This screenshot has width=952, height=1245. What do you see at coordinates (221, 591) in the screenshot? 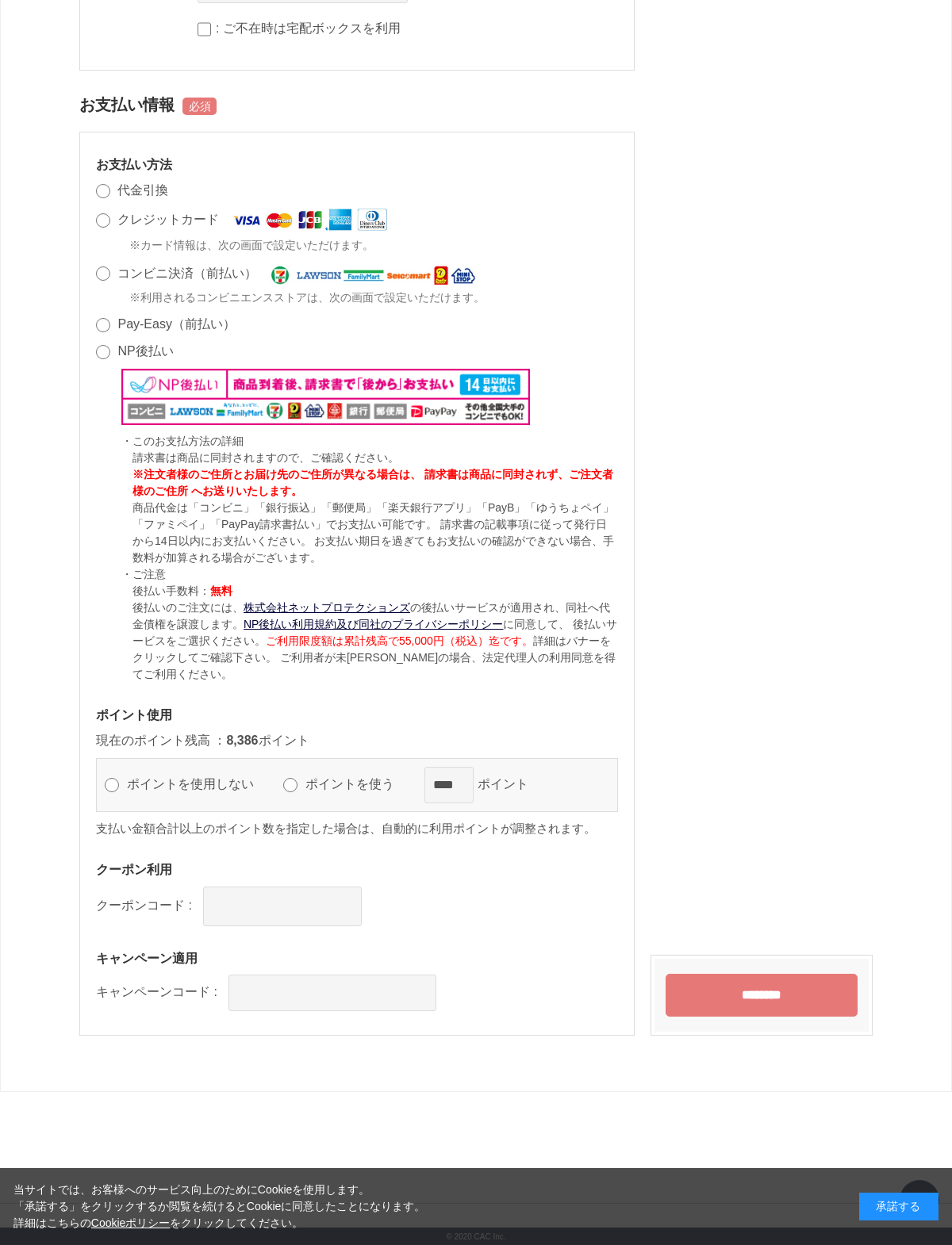
I see `span: 無料` at bounding box center [221, 591].